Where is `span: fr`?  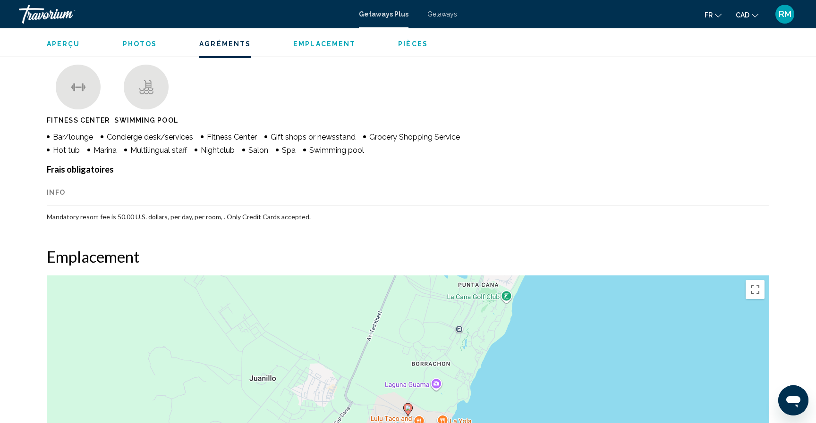 span: fr is located at coordinates (708, 15).